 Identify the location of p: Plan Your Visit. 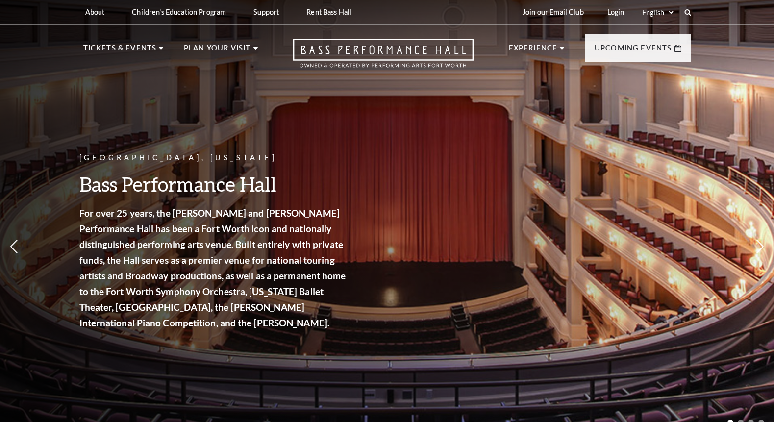
(217, 51).